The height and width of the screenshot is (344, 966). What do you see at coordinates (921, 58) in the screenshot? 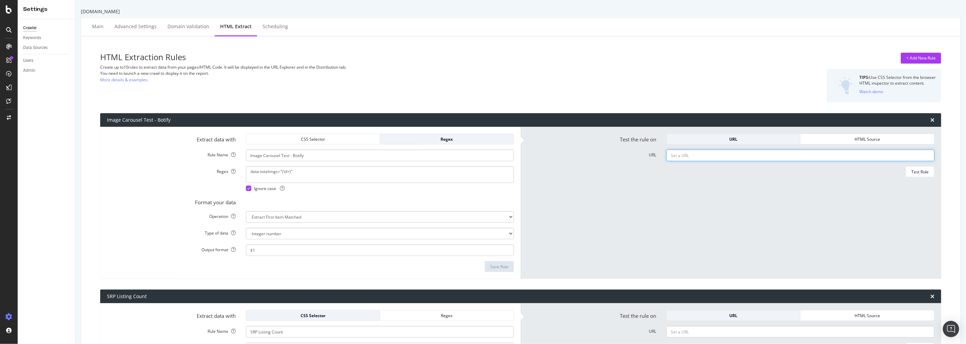
I see `button: + Add New Rule` at bounding box center [921, 58].